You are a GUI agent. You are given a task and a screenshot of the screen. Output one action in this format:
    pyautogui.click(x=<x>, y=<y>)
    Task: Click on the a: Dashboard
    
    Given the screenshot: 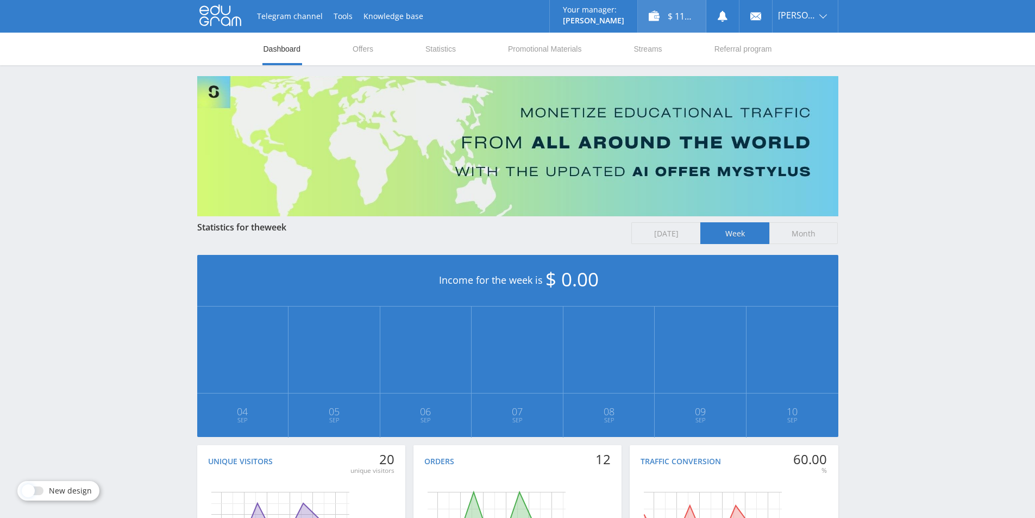 What is the action you would take?
    pyautogui.click(x=282, y=49)
    